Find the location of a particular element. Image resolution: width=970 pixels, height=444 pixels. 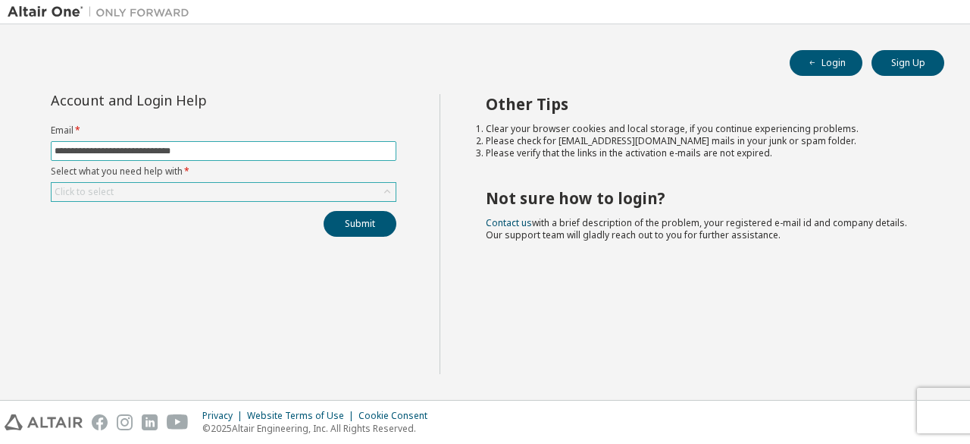

img: Altair One is located at coordinates (102, 12).